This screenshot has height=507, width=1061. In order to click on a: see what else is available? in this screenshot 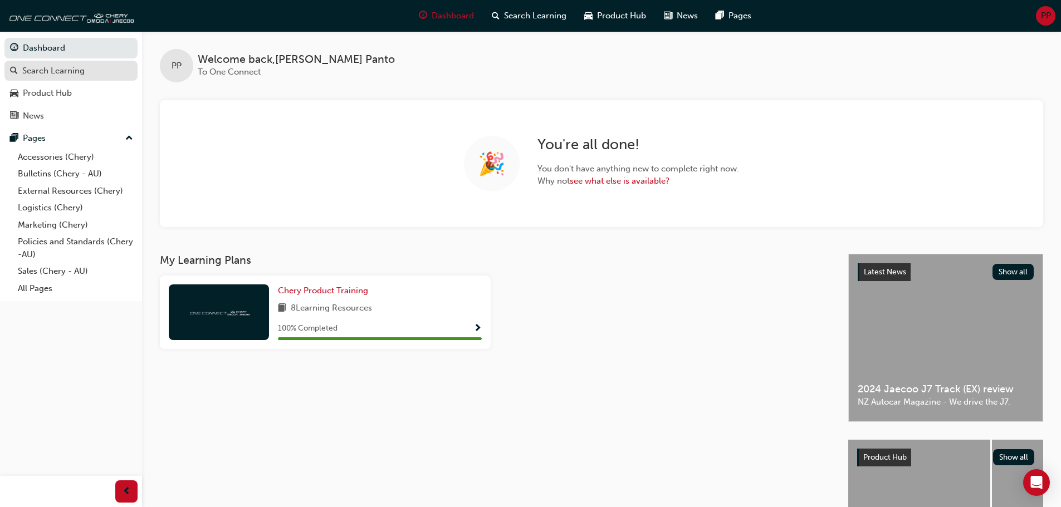, I will do `click(619, 181)`.